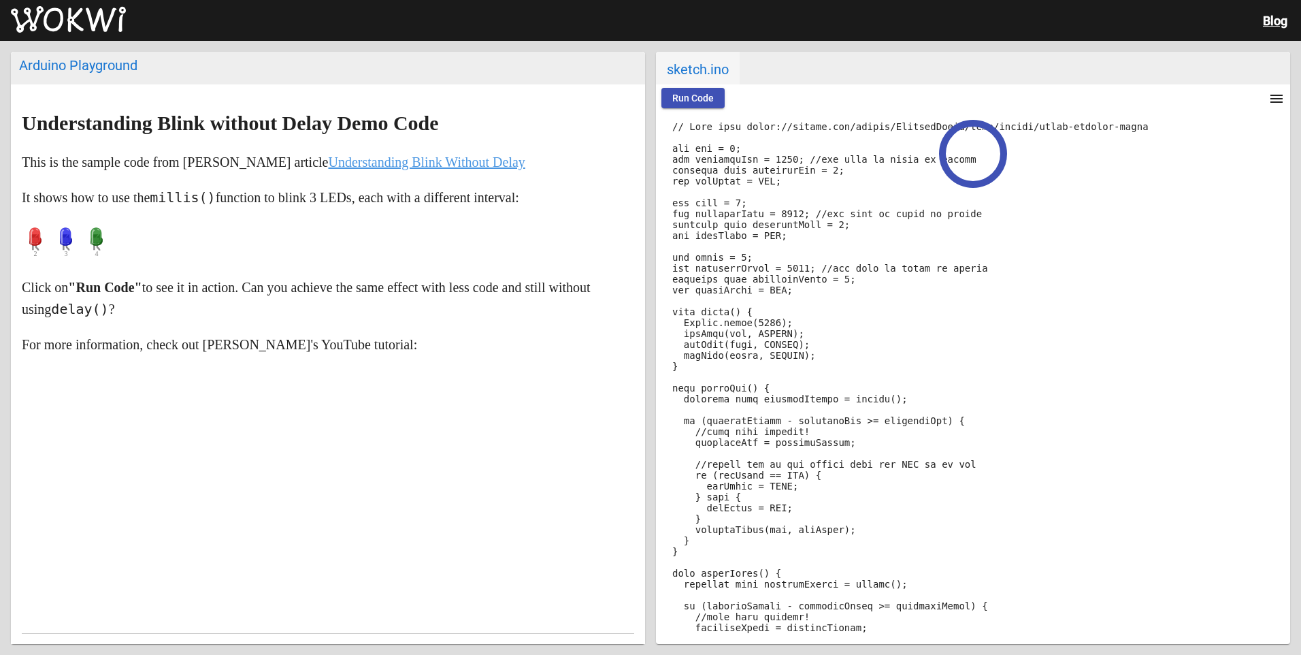  Describe the element at coordinates (105, 287) in the screenshot. I see `strong: "Run Code"` at that location.